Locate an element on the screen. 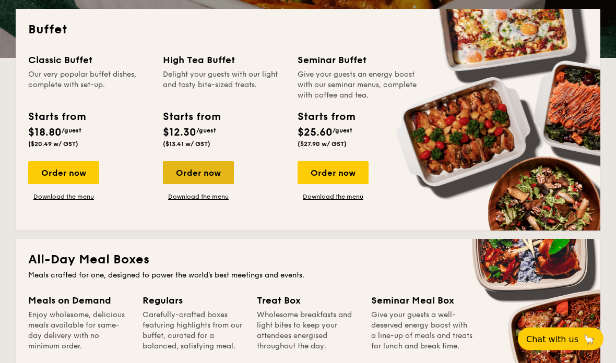  div: Enjoy wholesome, delicious meals available for same-day delivery with no minimum order. is located at coordinates (79, 331).